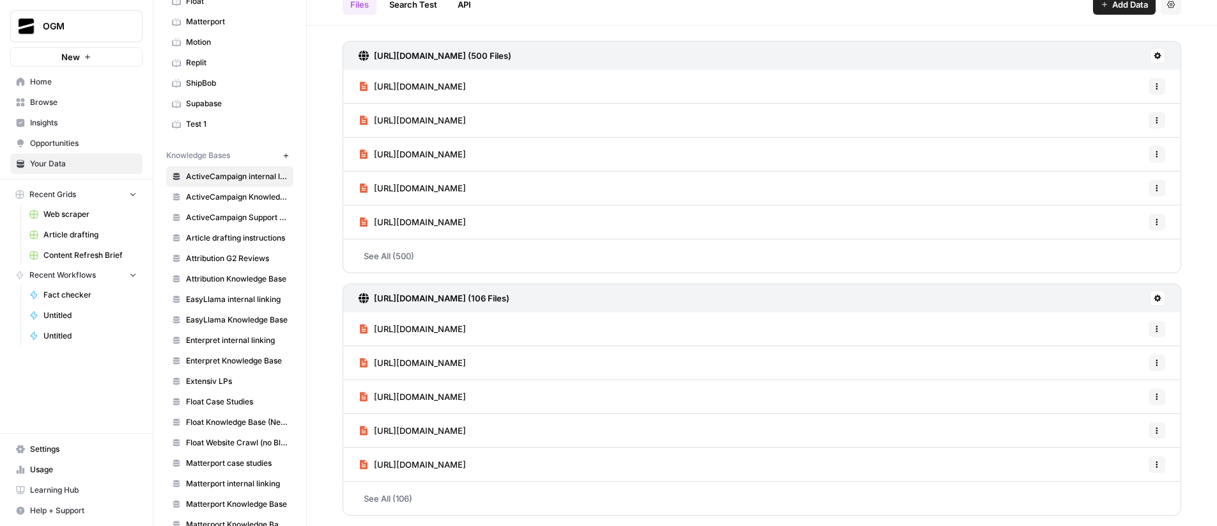 This screenshot has width=1217, height=526. Describe the element at coordinates (76, 275) in the screenshot. I see `button: Recent Workflows` at that location.